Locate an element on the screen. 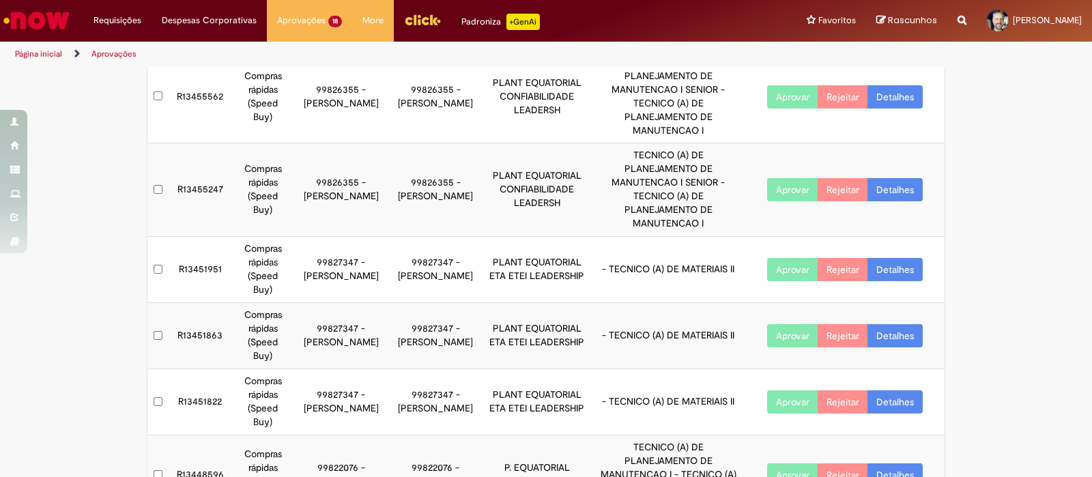 The width and height of the screenshot is (1092, 477). span: Despesas Corporativas is located at coordinates (209, 20).